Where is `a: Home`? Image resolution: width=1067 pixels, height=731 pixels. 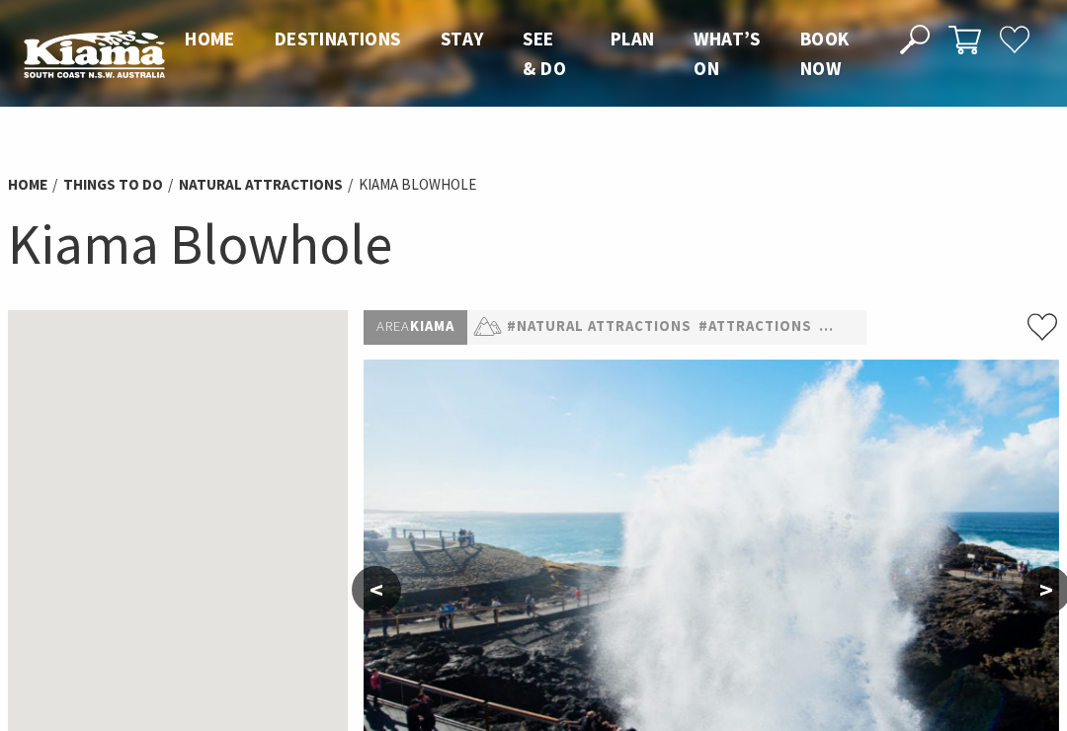 a: Home is located at coordinates (28, 185).